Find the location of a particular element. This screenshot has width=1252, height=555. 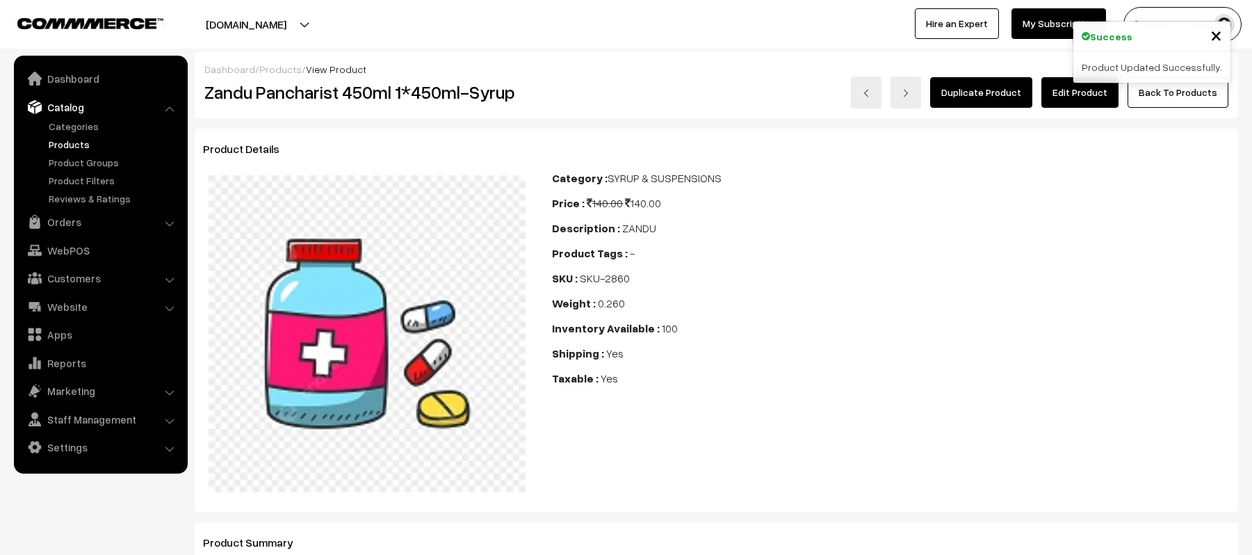

img: user is located at coordinates (1224, 24).